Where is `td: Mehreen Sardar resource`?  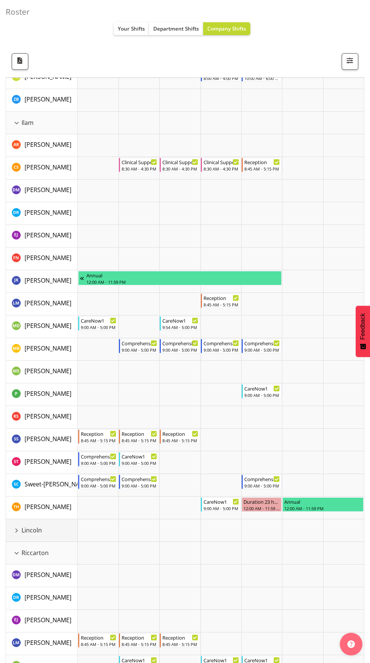
td: Mehreen Sardar resource is located at coordinates (42, 372).